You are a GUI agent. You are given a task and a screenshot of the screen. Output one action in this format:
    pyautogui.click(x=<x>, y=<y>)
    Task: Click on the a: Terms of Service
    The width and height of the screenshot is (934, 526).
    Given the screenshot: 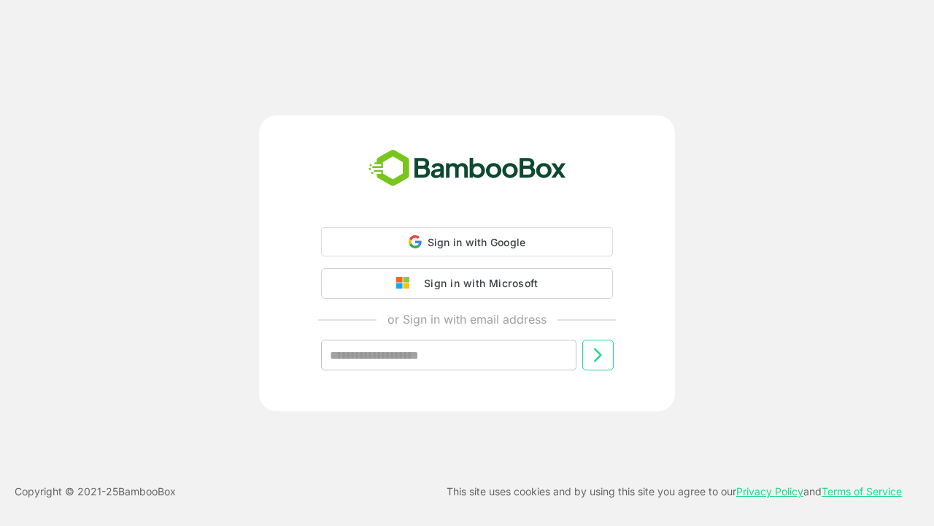 What is the action you would take?
    pyautogui.click(x=862, y=491)
    